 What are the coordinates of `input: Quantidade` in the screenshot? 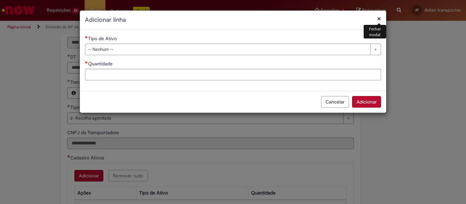 It's located at (233, 75).